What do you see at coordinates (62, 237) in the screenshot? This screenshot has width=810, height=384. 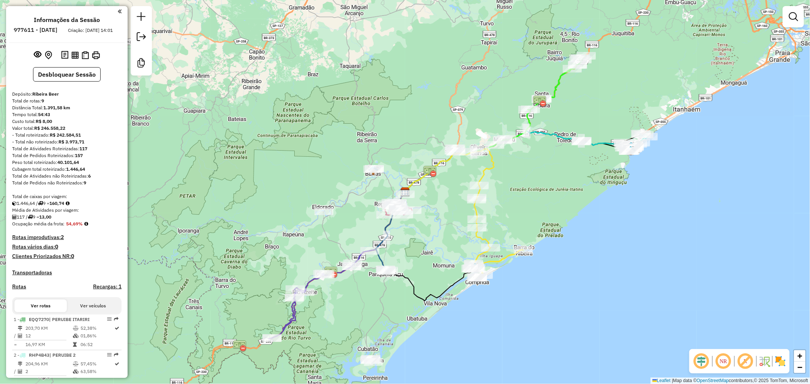 I see `strong: 2` at bounding box center [62, 237].